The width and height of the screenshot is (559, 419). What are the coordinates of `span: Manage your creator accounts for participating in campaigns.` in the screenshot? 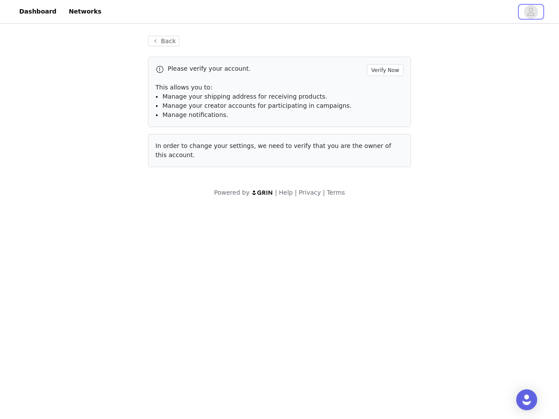 It's located at (257, 106).